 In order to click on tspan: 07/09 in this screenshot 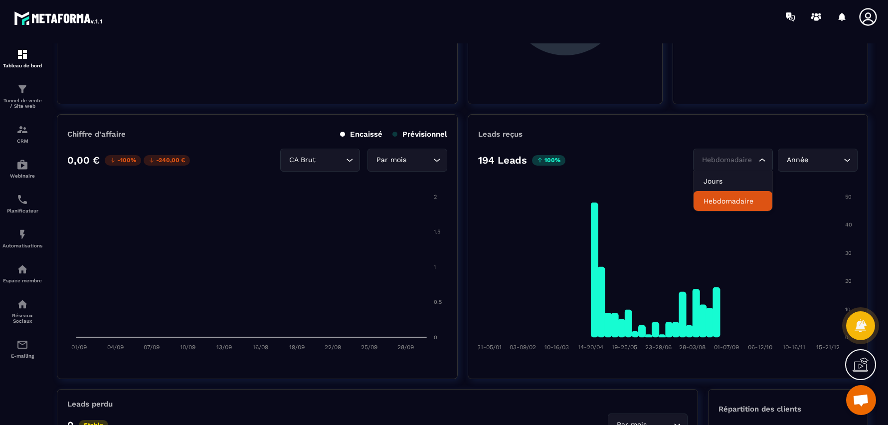, I will do `click(152, 347)`.